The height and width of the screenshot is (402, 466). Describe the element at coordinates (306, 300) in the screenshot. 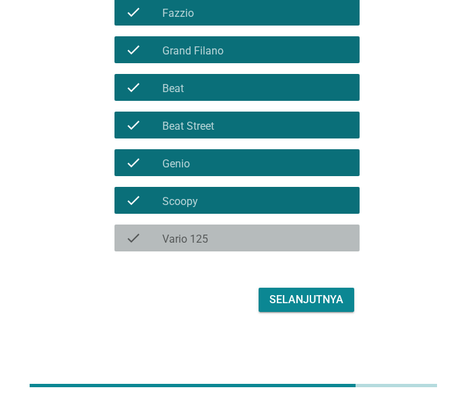

I see `div: Selanjutnya` at that location.